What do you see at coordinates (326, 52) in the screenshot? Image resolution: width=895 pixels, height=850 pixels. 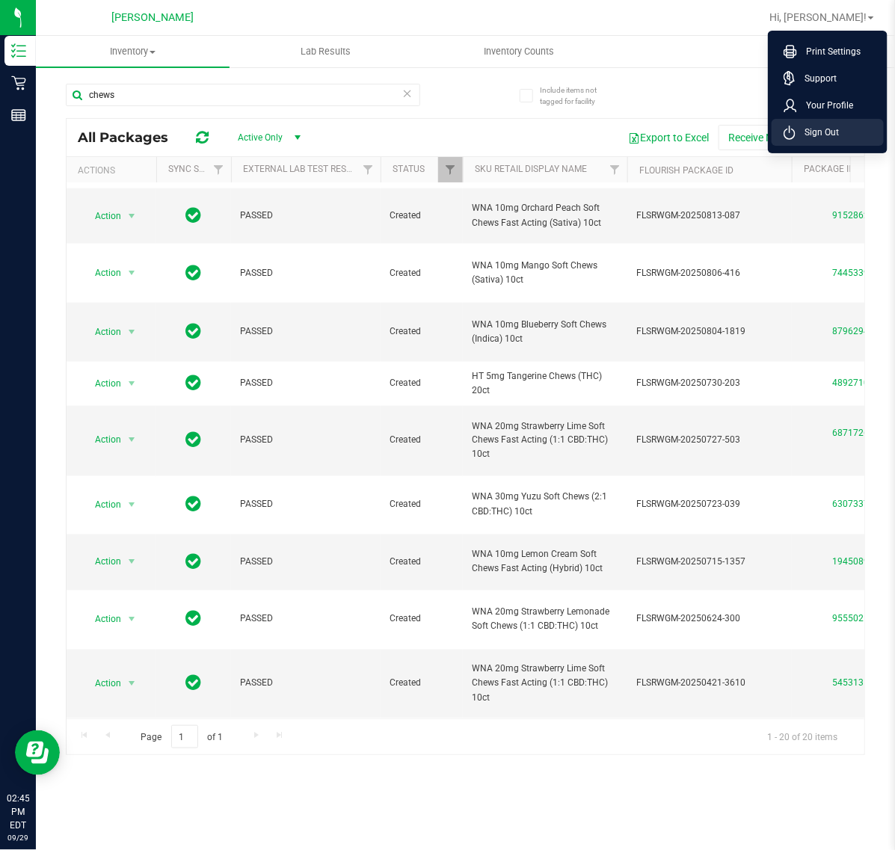 I see `a: Lab Results` at bounding box center [326, 52].